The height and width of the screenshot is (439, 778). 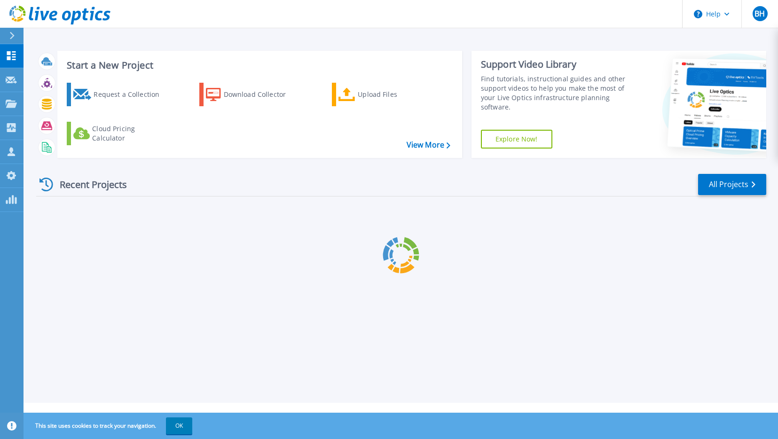 What do you see at coordinates (131, 95) in the screenshot?
I see `div: Request a Collection` at bounding box center [131, 95].